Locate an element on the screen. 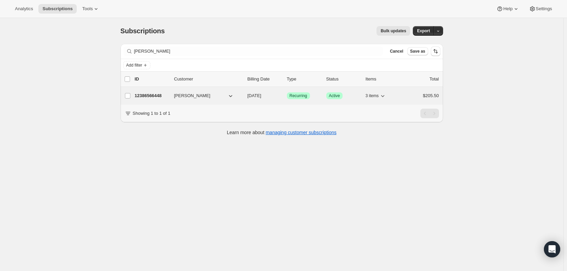  span: Bulk updates is located at coordinates (393, 31).